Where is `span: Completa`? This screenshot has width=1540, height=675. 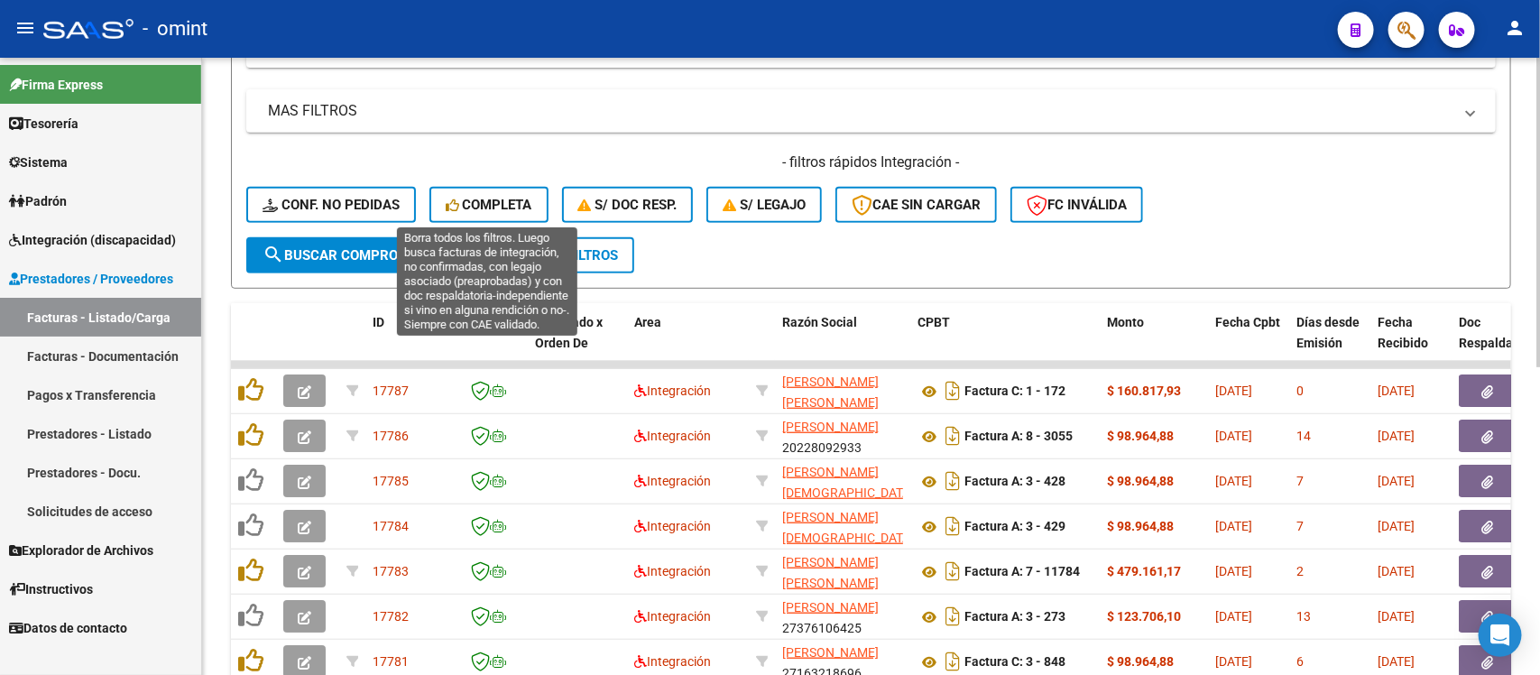
span: Completa is located at coordinates (489, 205).